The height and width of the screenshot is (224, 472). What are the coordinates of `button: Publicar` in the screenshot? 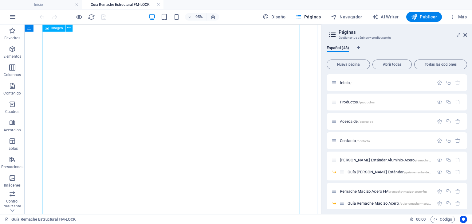 It's located at (424, 17).